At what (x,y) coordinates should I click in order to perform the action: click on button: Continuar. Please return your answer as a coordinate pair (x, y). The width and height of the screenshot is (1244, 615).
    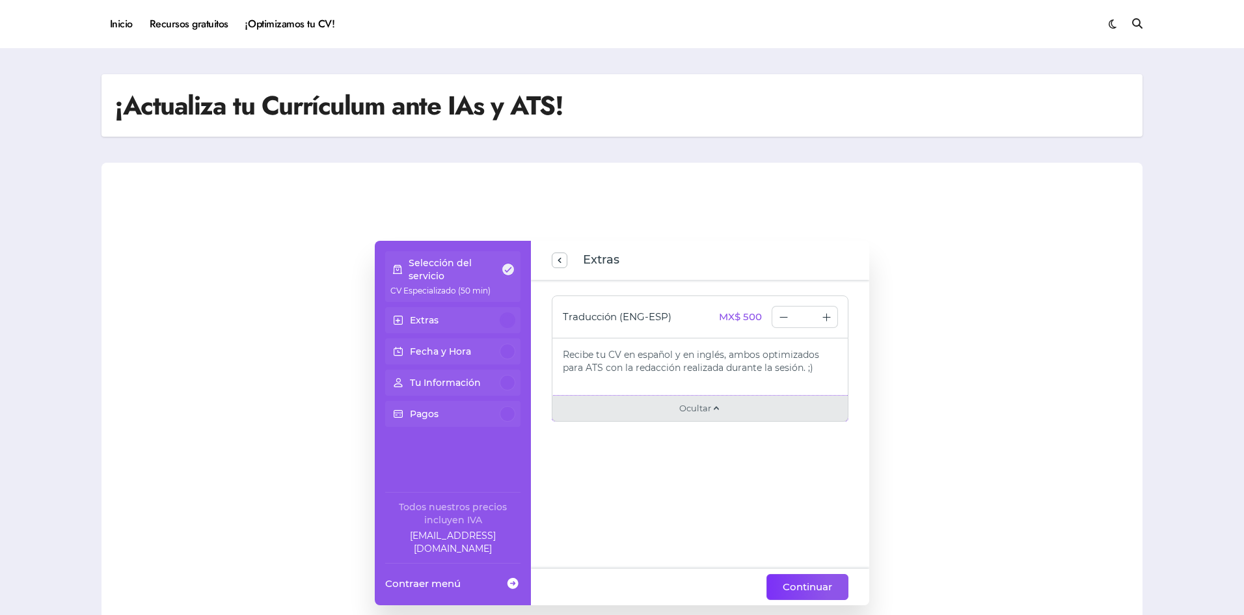
    Looking at the image, I should click on (807, 587).